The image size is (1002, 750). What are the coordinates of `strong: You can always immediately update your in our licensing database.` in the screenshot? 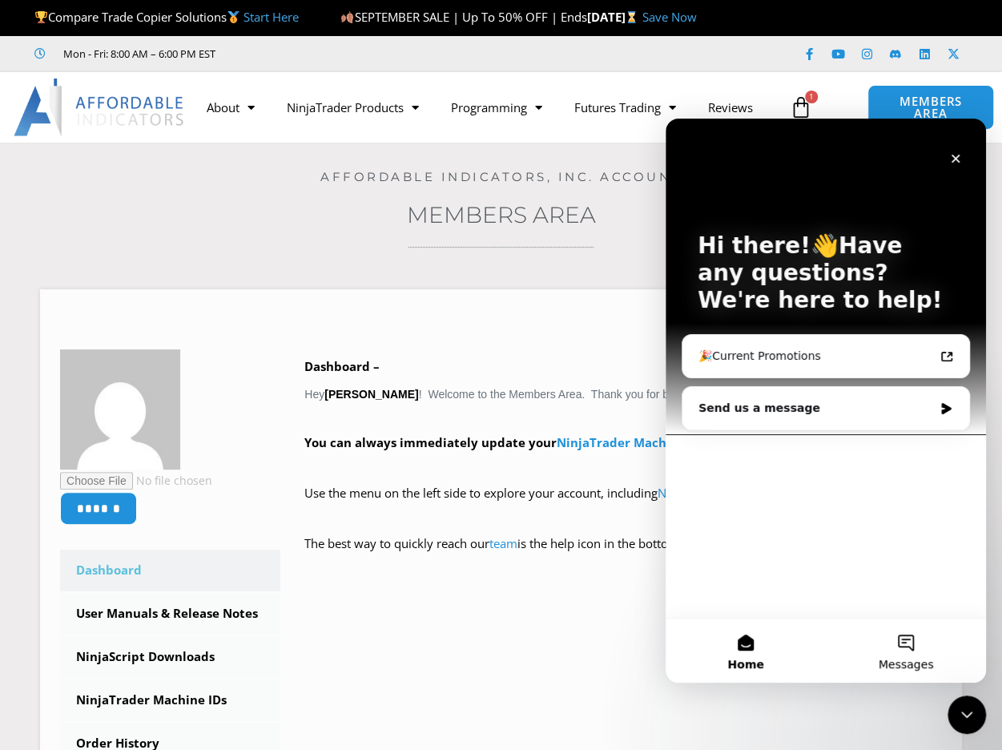 It's located at (581, 442).